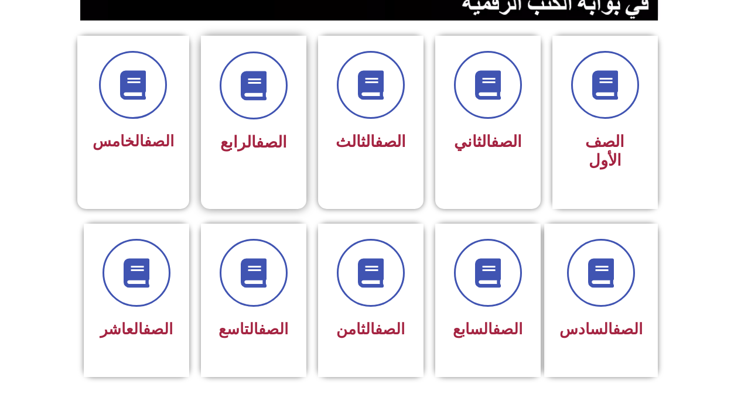  What do you see at coordinates (253, 329) in the screenshot?
I see `span: التاسع` at bounding box center [253, 329].